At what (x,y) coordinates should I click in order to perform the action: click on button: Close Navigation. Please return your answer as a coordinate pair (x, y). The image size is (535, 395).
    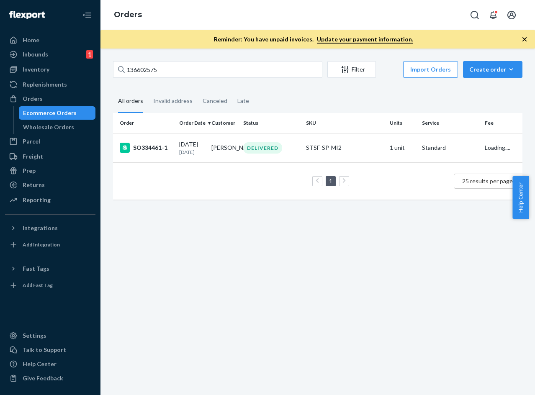
    Looking at the image, I should click on (87, 15).